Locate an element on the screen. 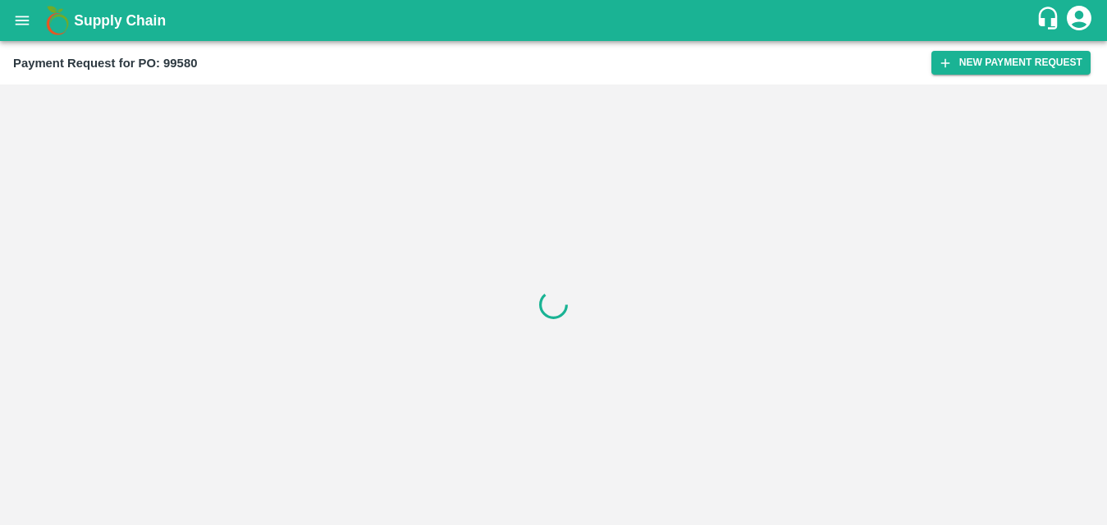 This screenshot has height=525, width=1107. b: Supply Chain is located at coordinates (120, 21).